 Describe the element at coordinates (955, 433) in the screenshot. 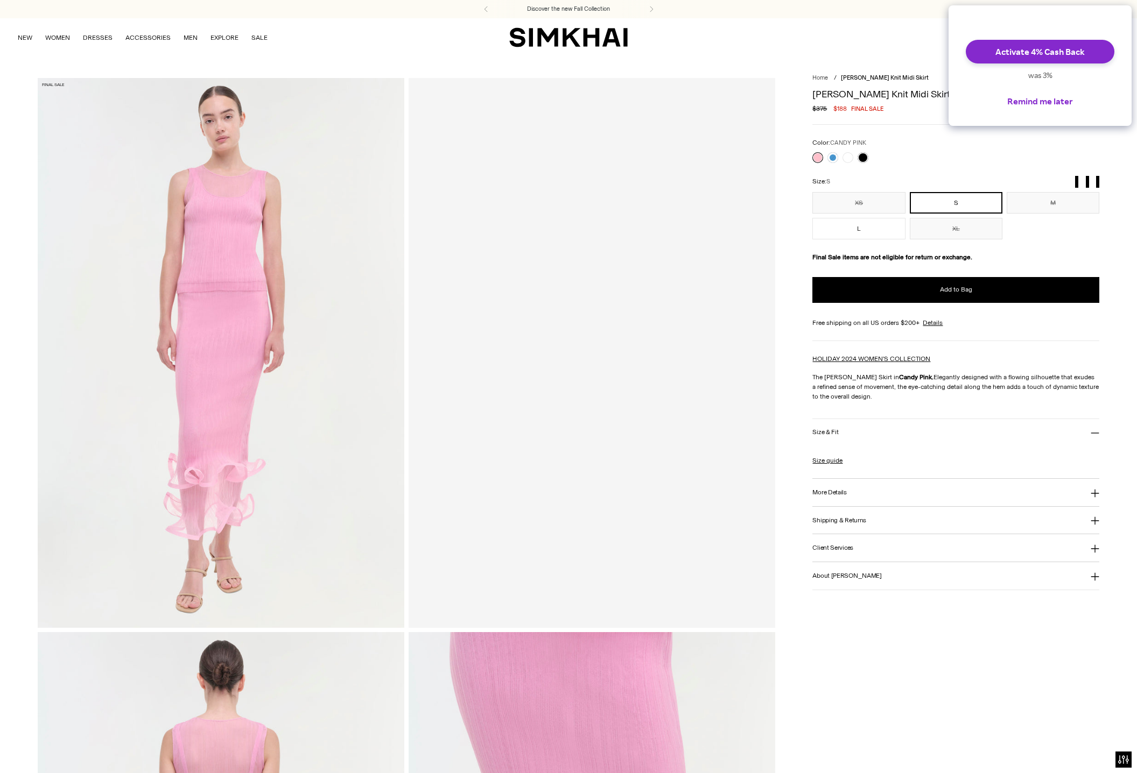

I see `button: Size & Fit` at that location.